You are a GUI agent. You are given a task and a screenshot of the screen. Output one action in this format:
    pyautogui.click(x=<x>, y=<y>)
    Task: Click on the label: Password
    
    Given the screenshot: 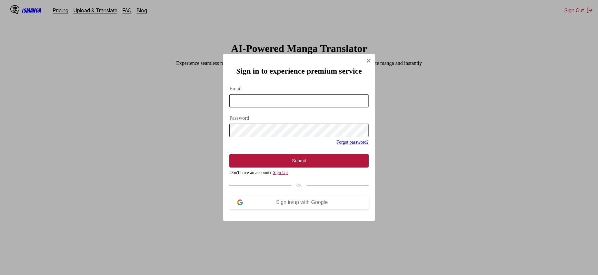 What is the action you would take?
    pyautogui.click(x=299, y=118)
    